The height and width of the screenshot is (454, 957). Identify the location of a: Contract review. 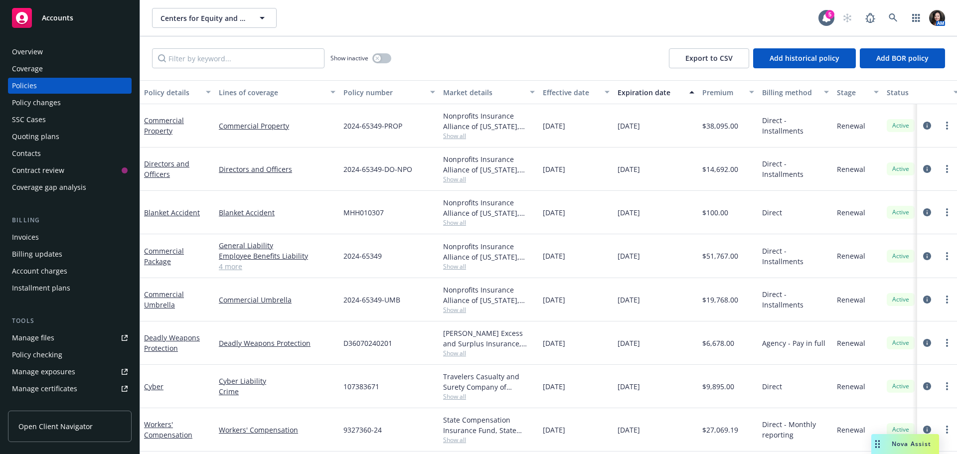
(70, 170).